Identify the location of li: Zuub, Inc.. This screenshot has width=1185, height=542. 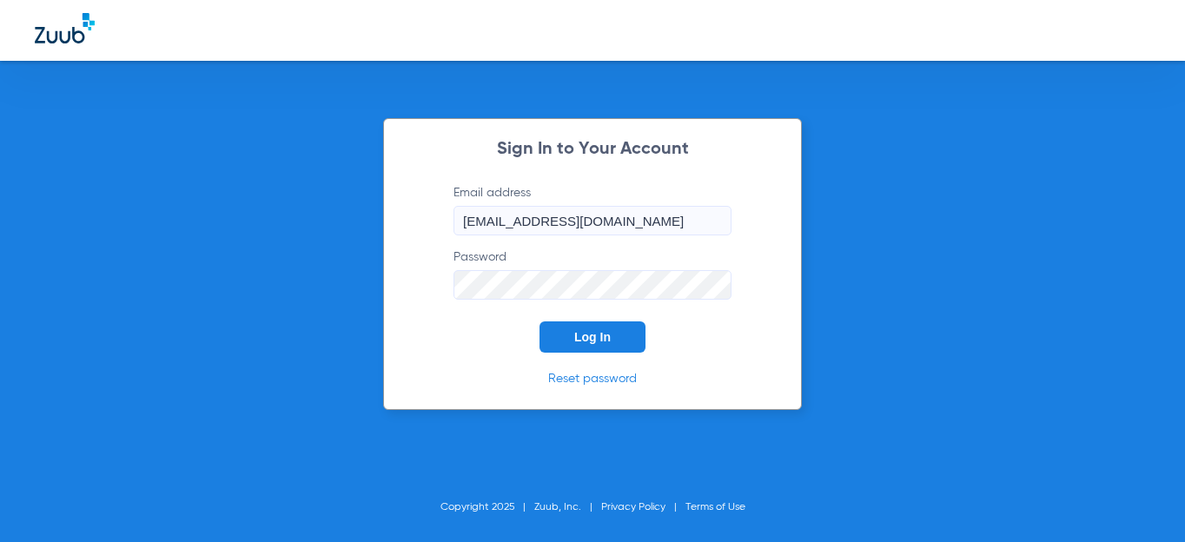
(567, 507).